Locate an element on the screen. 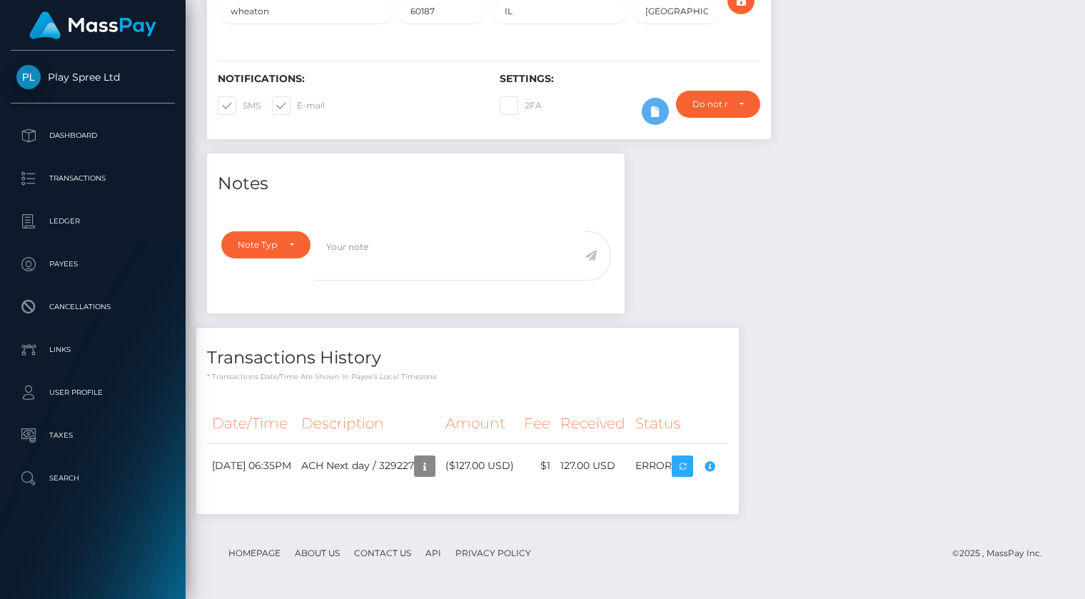  a: Payees is located at coordinates (93, 264).